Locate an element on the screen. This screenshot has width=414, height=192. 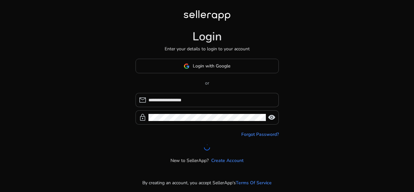
button: Login with Google is located at coordinates (207, 66).